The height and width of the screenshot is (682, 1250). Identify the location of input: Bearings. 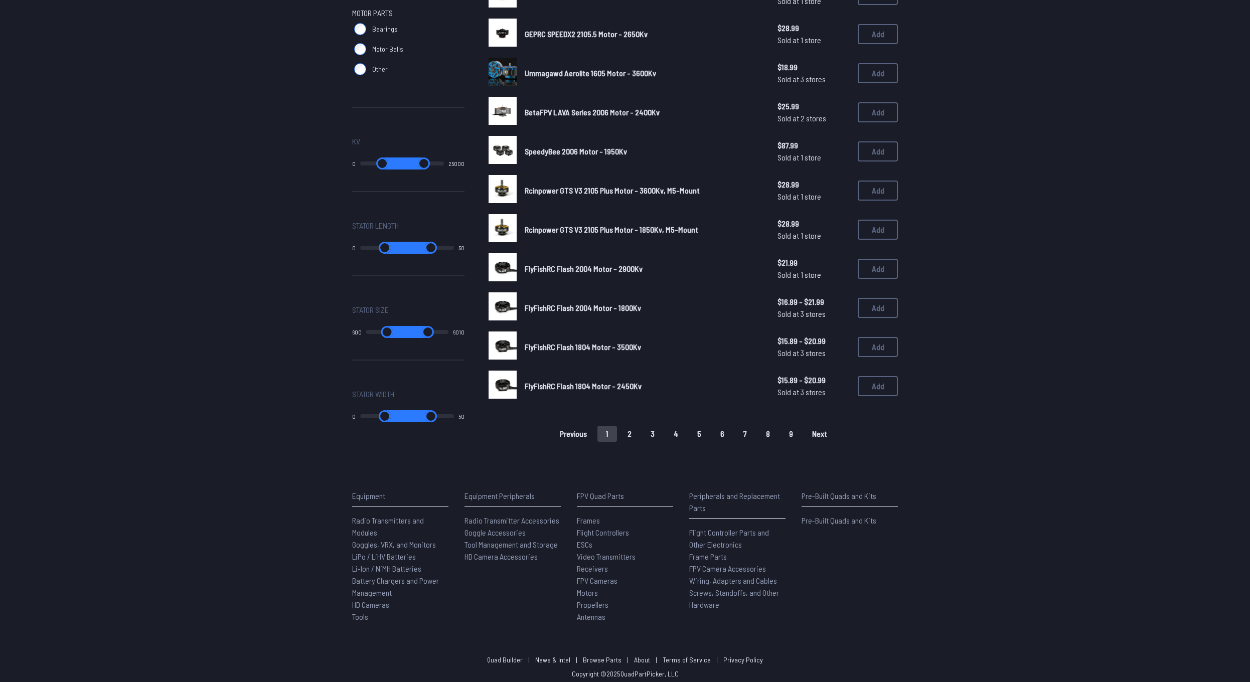
(360, 29).